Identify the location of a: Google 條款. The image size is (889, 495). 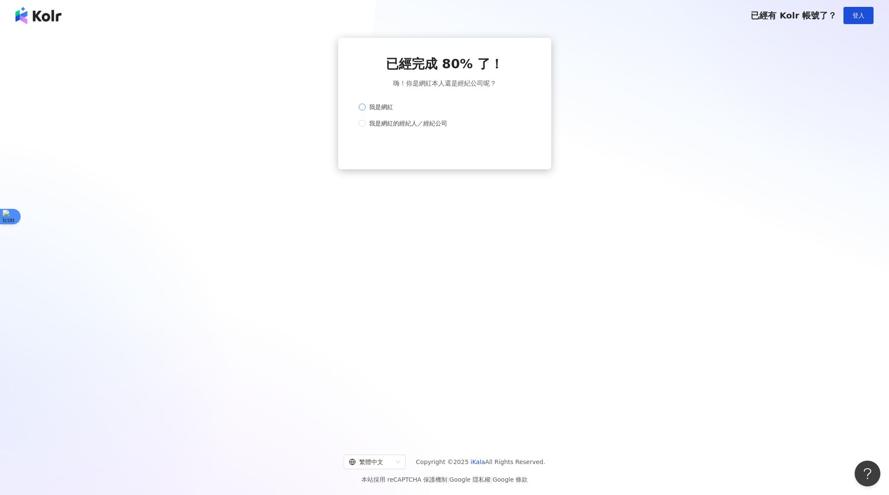
(510, 480).